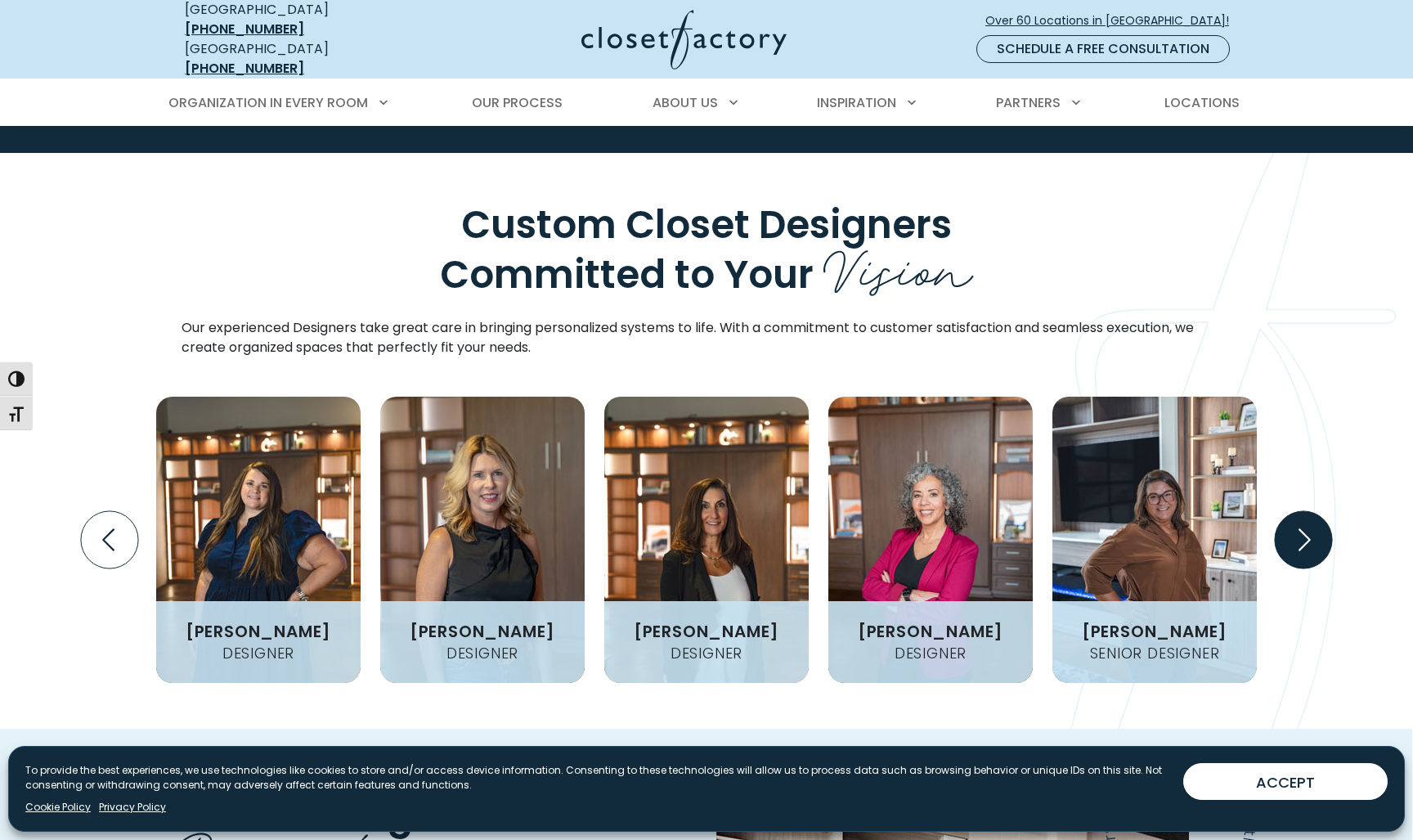 Image resolution: width=1413 pixels, height=840 pixels. I want to click on img: Closet Factory South Carolina Sarah Smith, so click(258, 540).